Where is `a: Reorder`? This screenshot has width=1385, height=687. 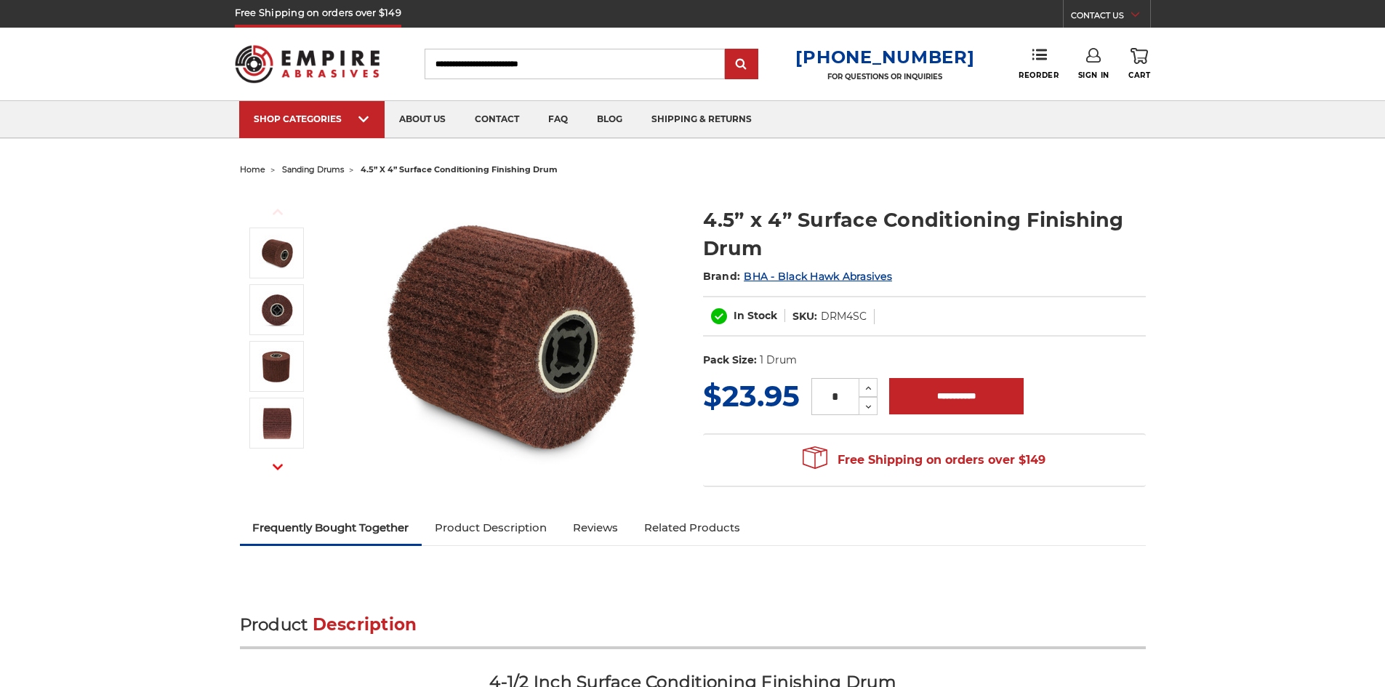
a: Reorder is located at coordinates (1038, 63).